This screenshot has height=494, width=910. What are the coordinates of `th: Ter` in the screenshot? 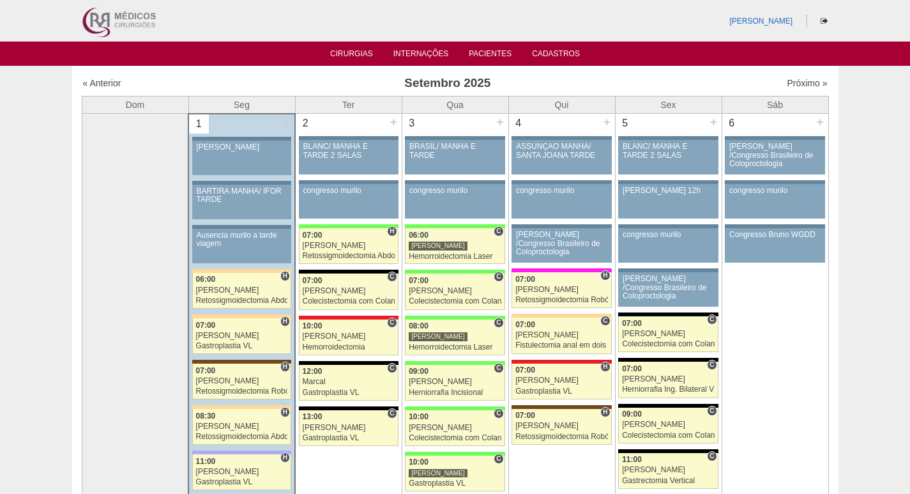 It's located at (348, 105).